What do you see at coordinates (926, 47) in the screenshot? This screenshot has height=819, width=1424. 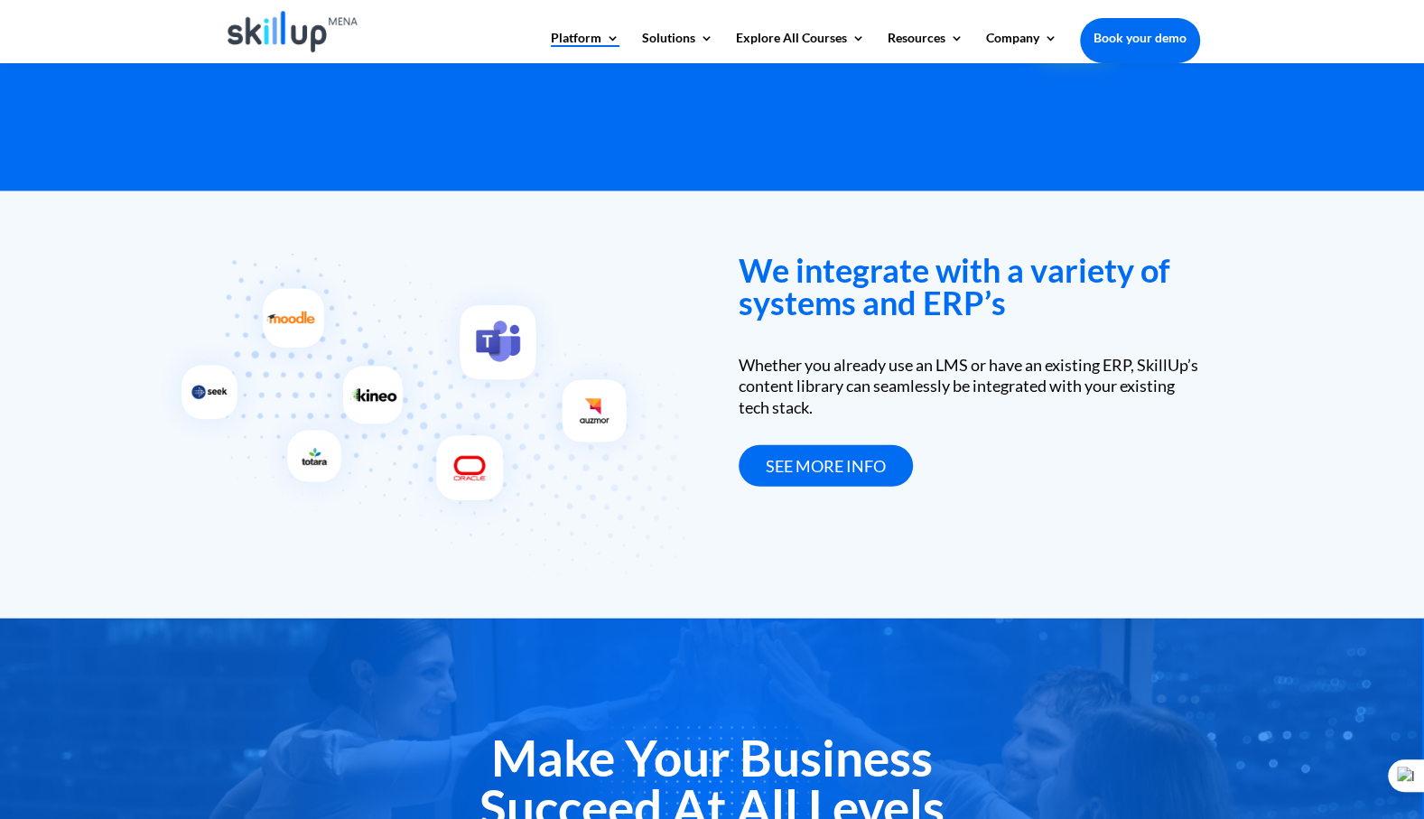 I see `a: Resources` at bounding box center [926, 47].